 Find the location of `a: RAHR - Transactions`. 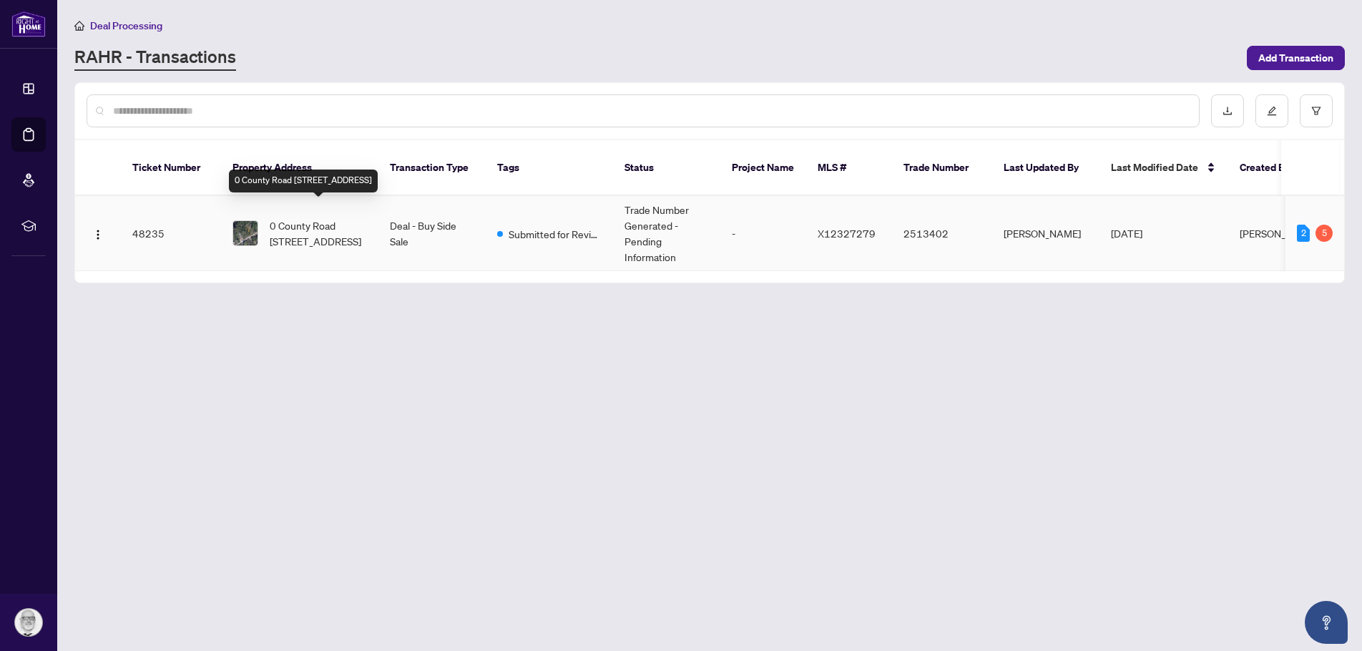

a: RAHR - Transactions is located at coordinates (155, 58).